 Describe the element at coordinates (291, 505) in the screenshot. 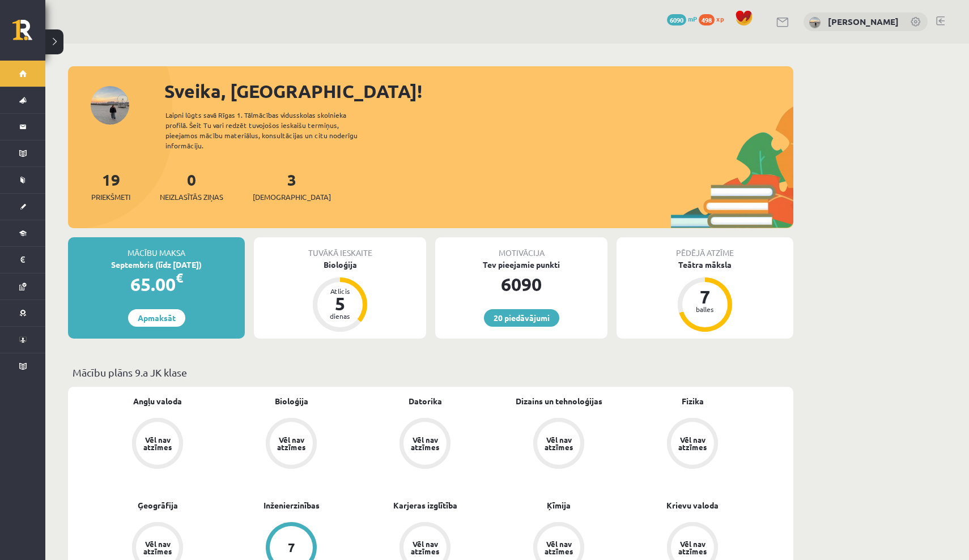

I see `a: Inženierzinības` at that location.